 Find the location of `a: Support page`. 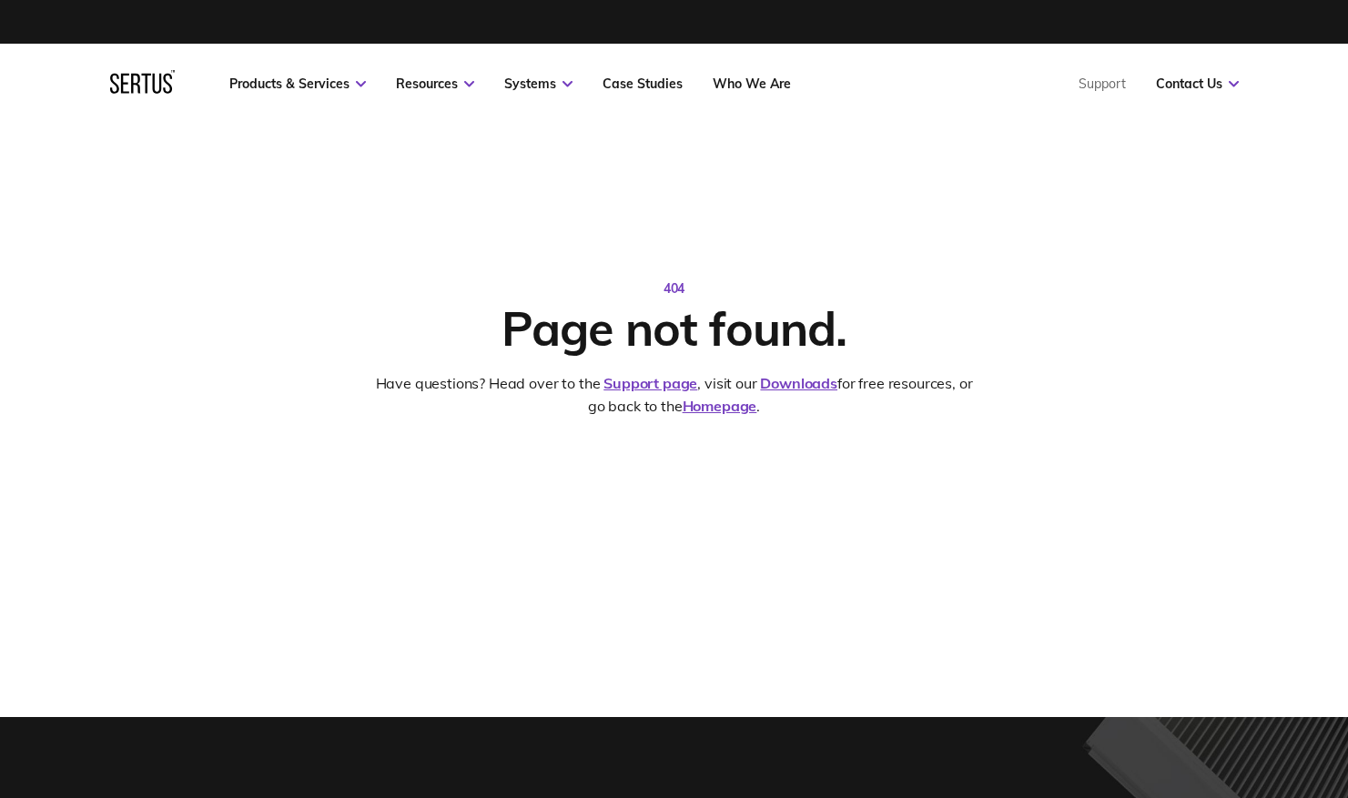

a: Support page is located at coordinates (650, 383).